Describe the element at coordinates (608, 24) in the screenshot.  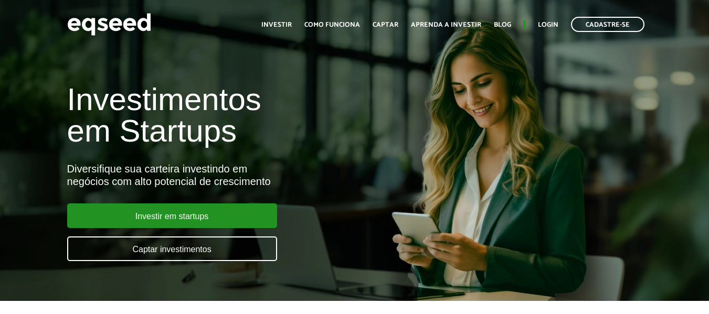
I see `a: Cadastre-se` at that location.